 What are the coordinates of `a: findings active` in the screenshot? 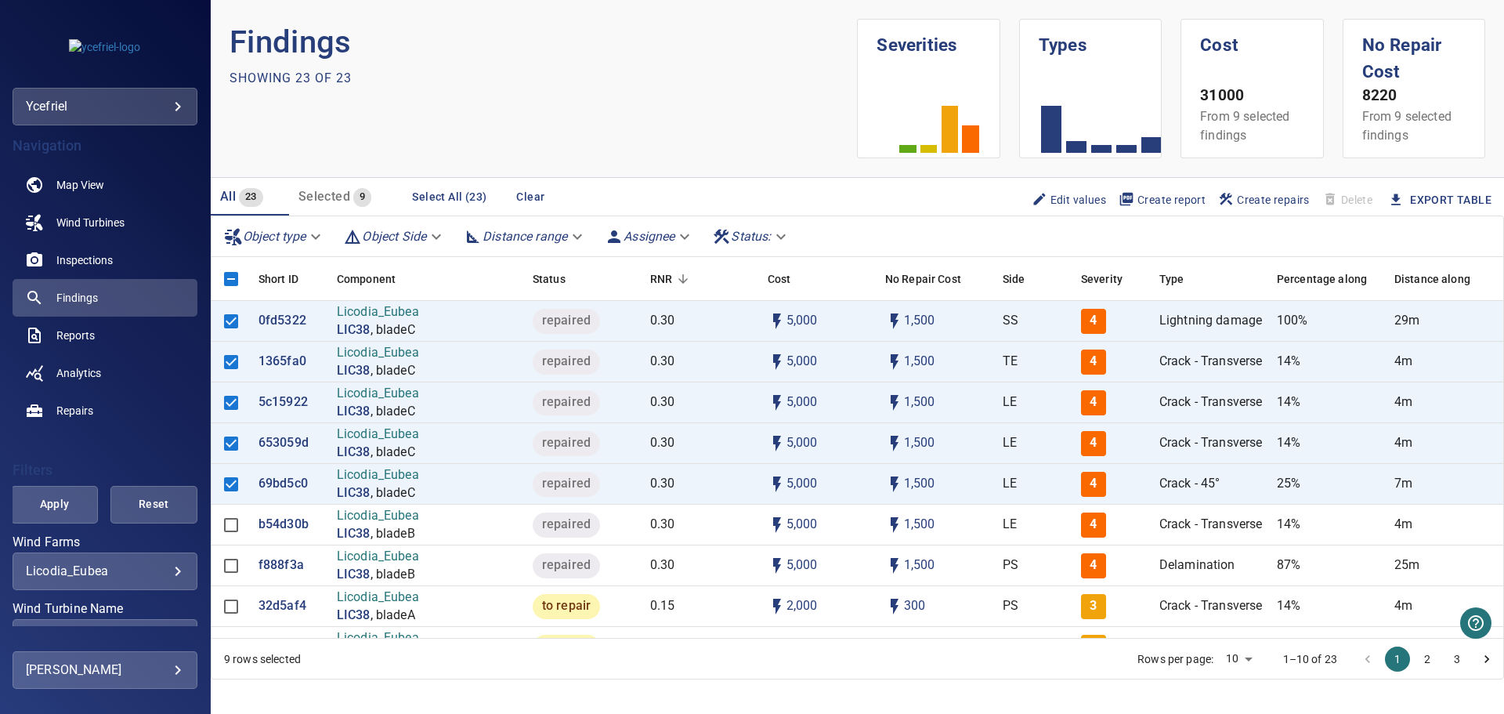 It's located at (105, 298).